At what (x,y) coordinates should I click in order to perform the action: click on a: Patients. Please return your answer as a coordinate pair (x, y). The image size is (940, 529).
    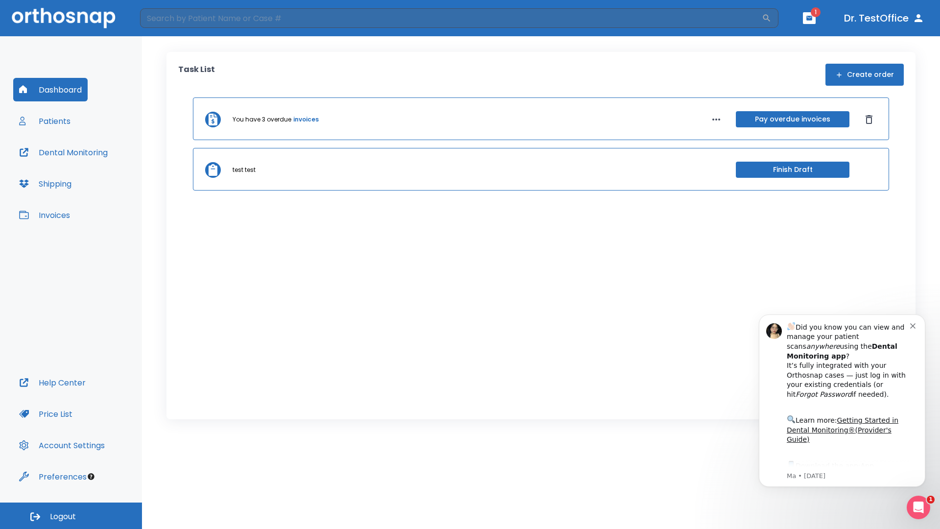
    Looking at the image, I should click on (45, 121).